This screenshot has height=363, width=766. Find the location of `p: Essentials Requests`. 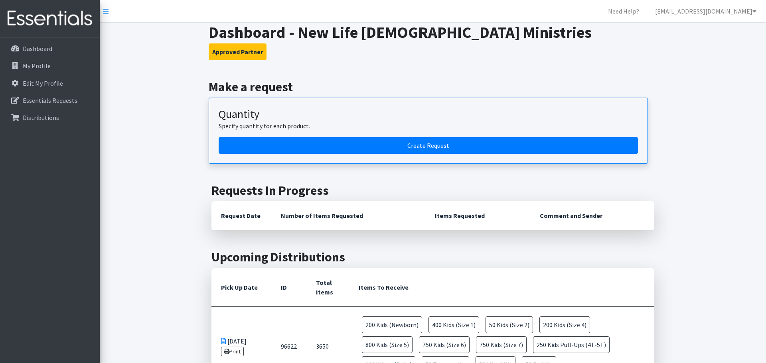

p: Essentials Requests is located at coordinates (50, 101).